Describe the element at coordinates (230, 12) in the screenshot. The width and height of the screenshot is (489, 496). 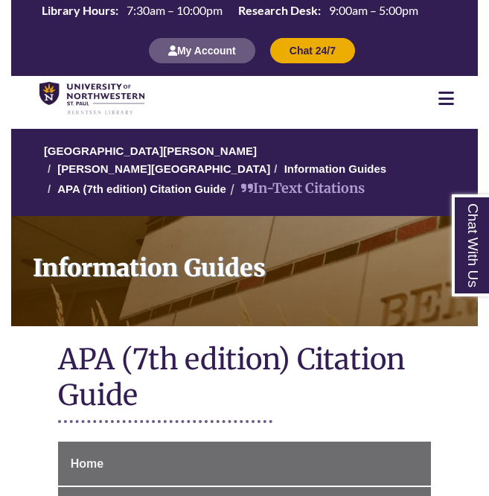
I see `a: Hours Today` at that location.